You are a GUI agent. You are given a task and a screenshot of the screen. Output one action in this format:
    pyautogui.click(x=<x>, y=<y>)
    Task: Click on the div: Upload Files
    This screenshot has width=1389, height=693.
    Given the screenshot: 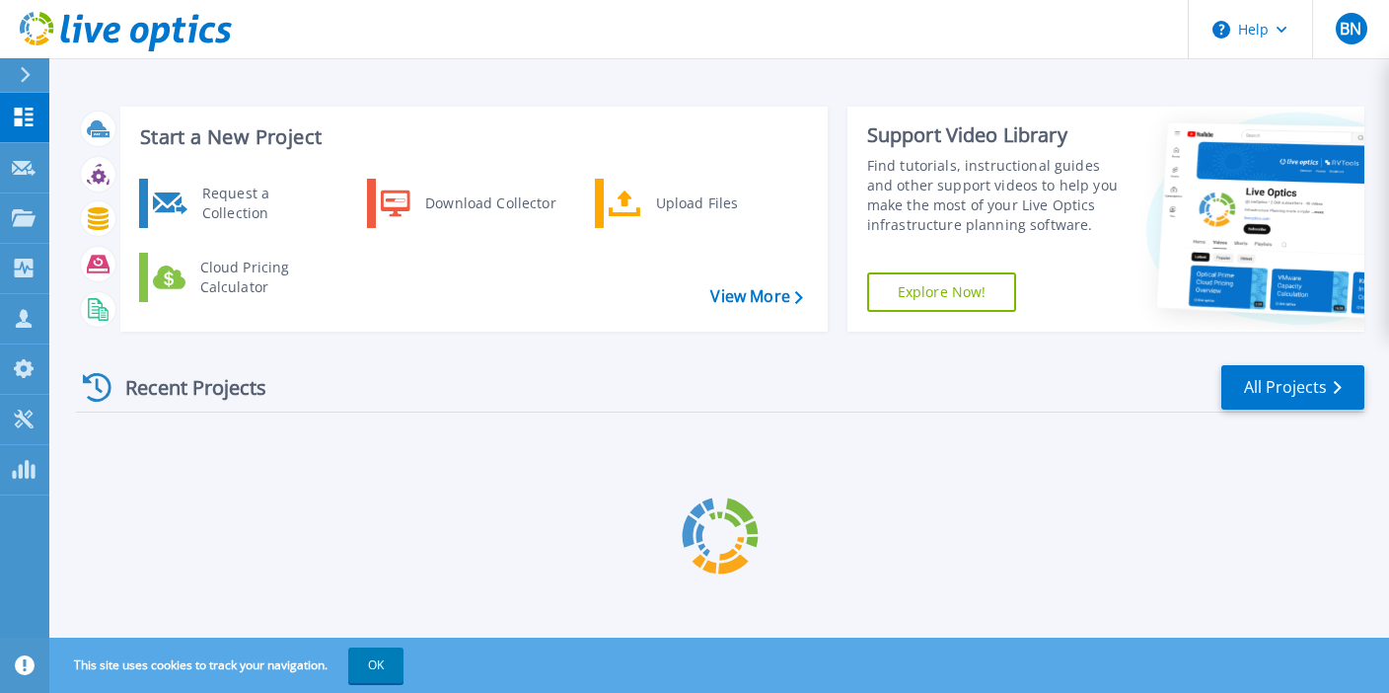 What is the action you would take?
    pyautogui.click(x=719, y=203)
    